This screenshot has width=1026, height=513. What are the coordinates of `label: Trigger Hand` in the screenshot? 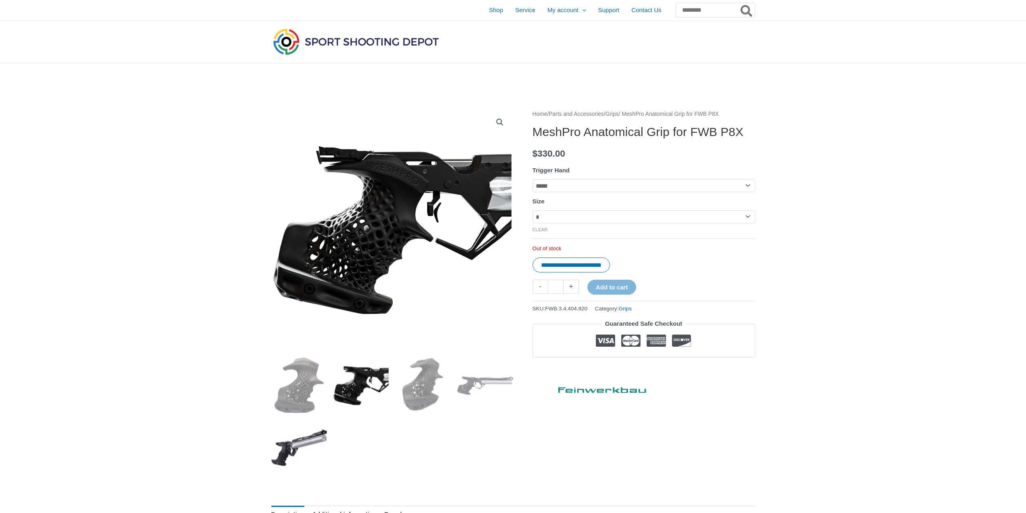 It's located at (551, 170).